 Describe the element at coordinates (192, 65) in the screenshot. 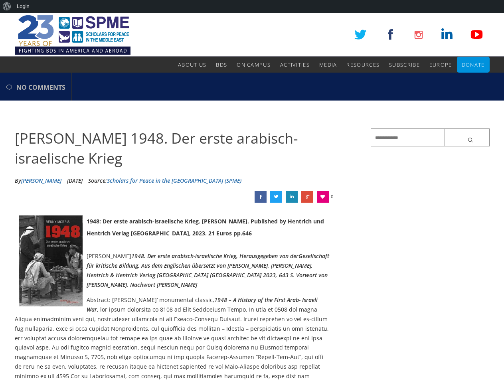

I see `a: About Us` at that location.